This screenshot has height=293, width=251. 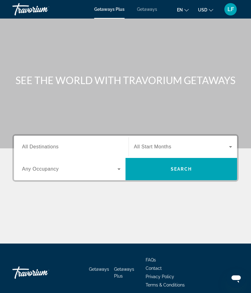 What do you see at coordinates (205, 10) in the screenshot?
I see `button: Change currency` at bounding box center [205, 10].